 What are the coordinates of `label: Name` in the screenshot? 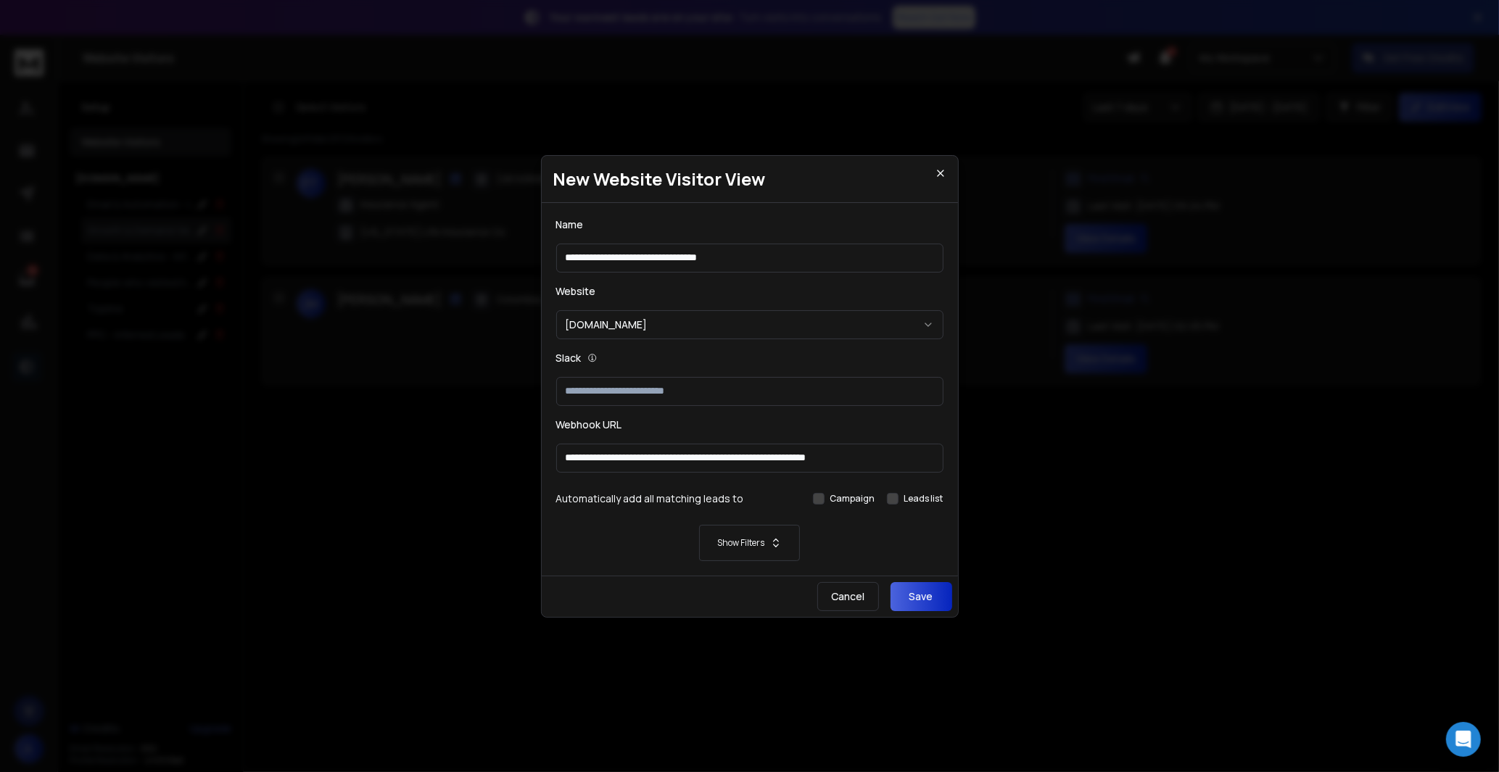 It's located at (570, 225).